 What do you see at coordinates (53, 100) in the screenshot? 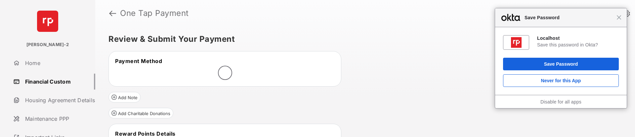
I see `a: Housing Agreement Details` at bounding box center [53, 100].